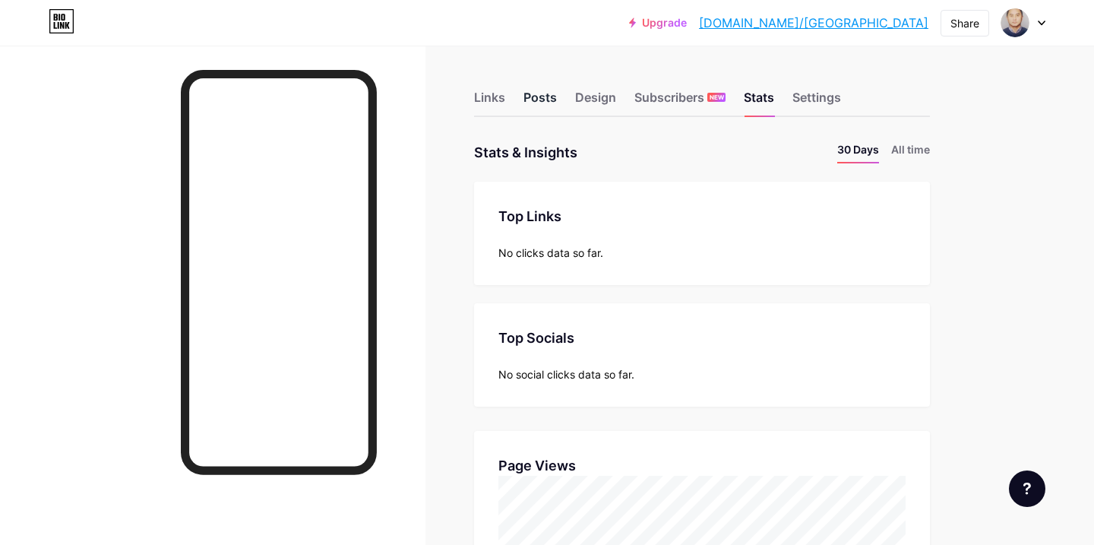 This screenshot has width=1094, height=545. Describe the element at coordinates (540, 102) in the screenshot. I see `div: Posts` at that location.